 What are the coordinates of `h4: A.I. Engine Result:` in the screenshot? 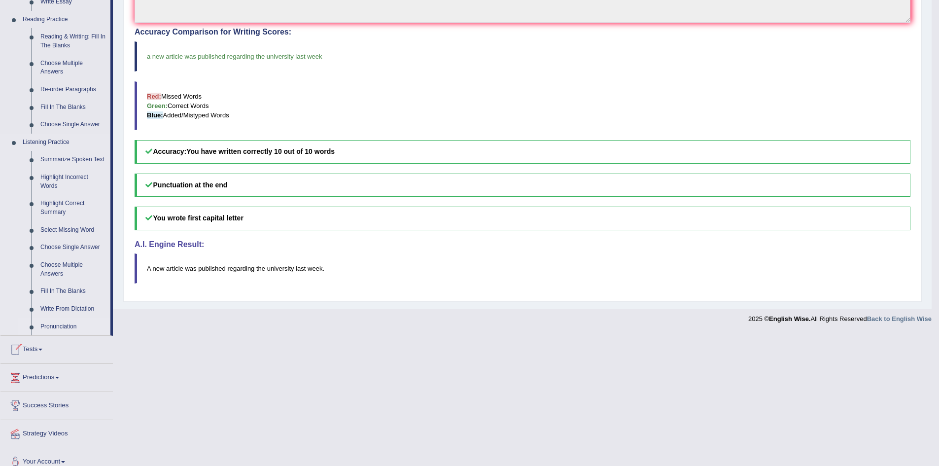 It's located at (523, 245).